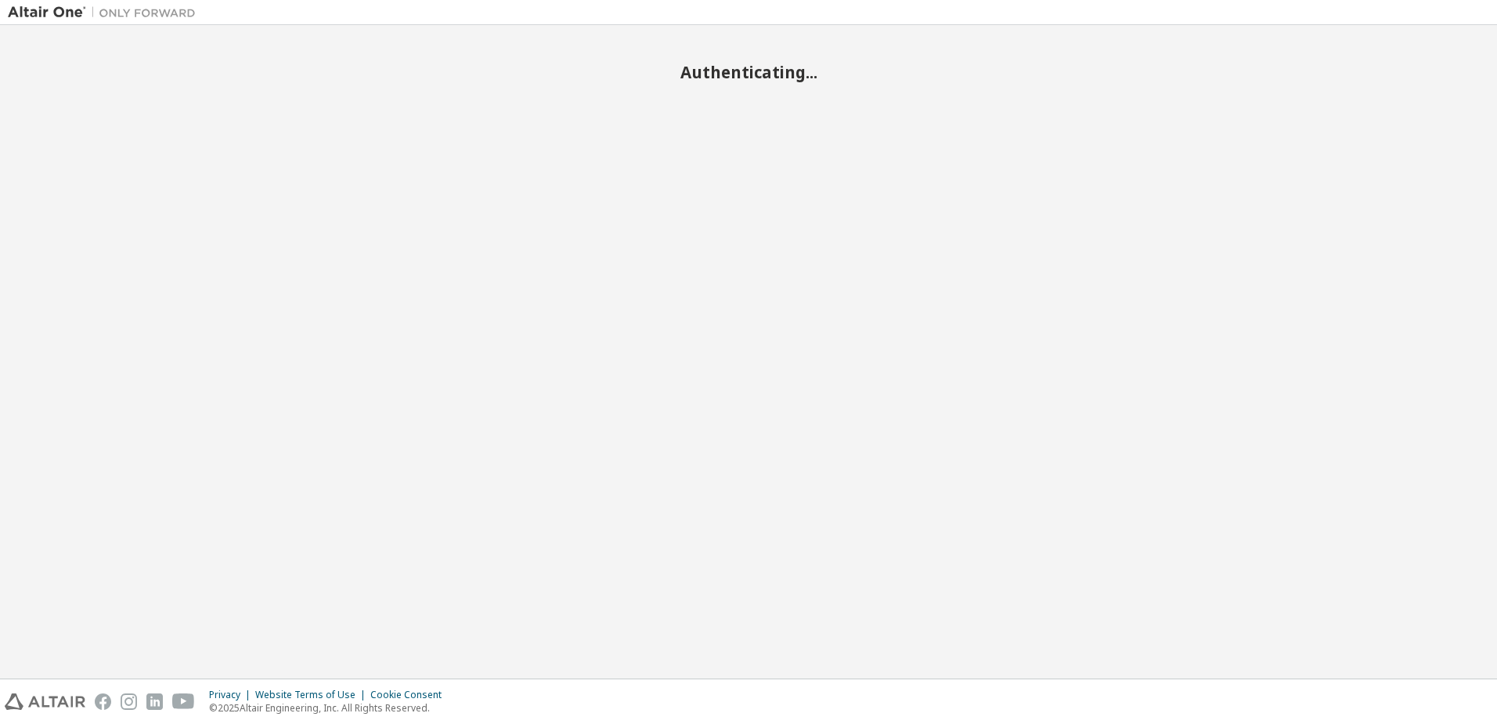  I want to click on img: linkedin.svg, so click(154, 701).